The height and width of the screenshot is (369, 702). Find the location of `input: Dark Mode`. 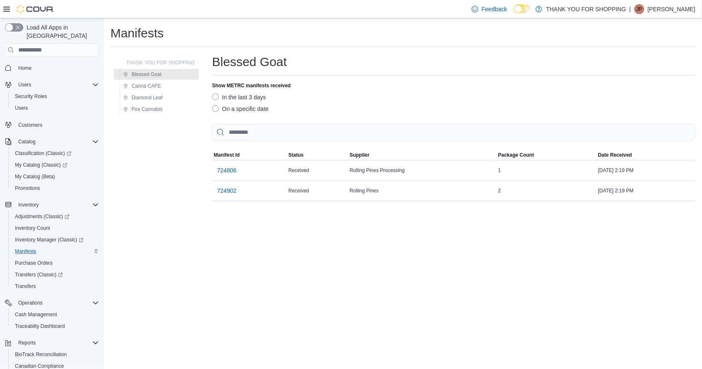

input: Dark Mode is located at coordinates (523, 9).